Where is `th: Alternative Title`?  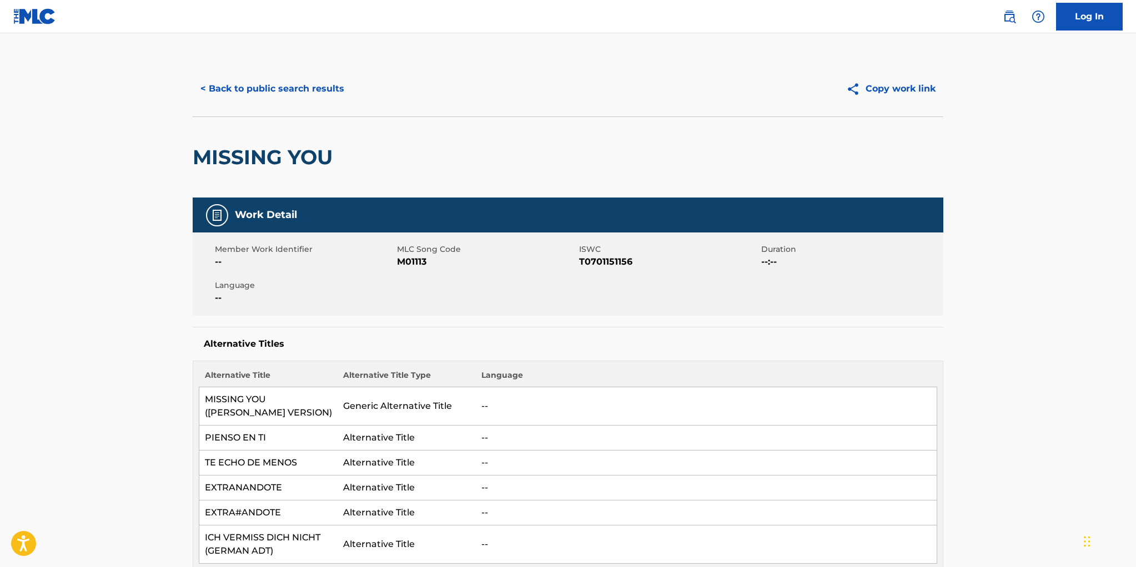 th: Alternative Title is located at coordinates (268, 379).